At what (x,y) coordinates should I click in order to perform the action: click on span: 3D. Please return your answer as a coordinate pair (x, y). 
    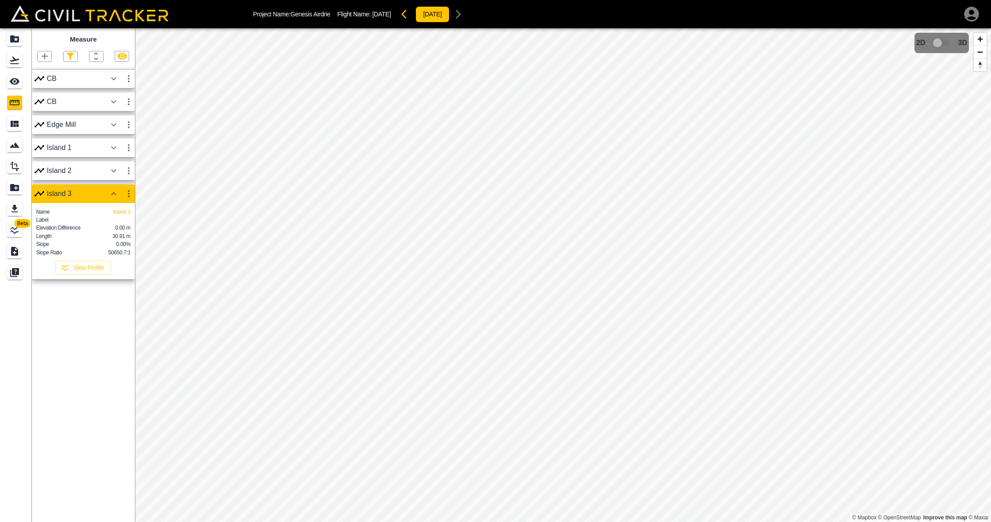
    Looking at the image, I should click on (963, 43).